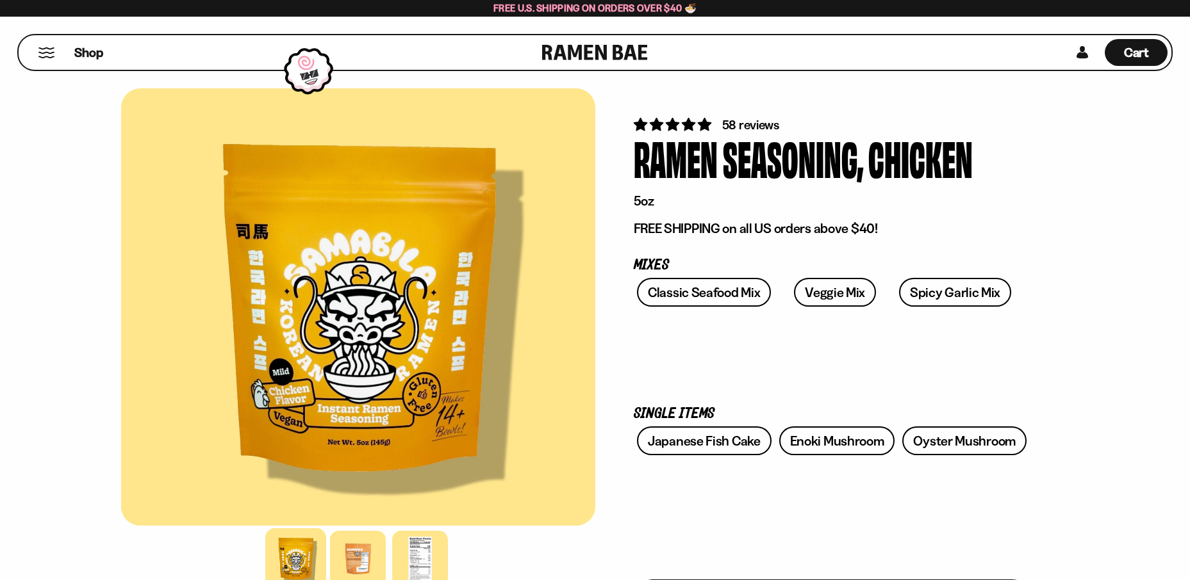 The width and height of the screenshot is (1190, 580). Describe the element at coordinates (832, 201) in the screenshot. I see `p: 5oz` at that location.